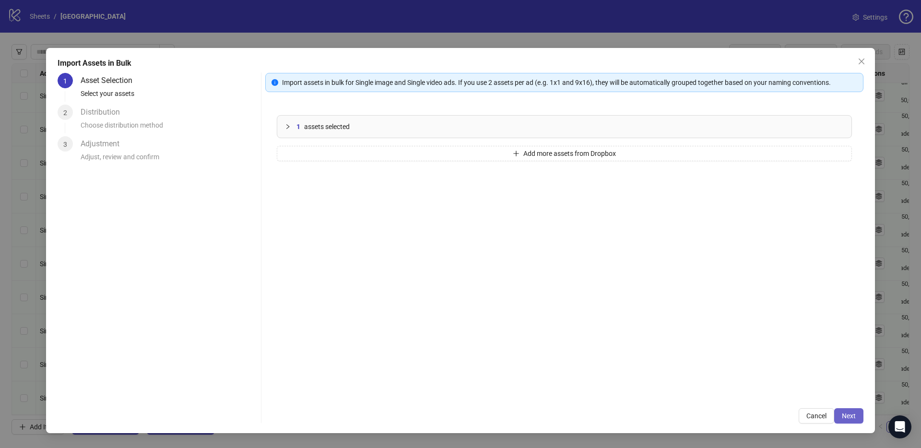 The width and height of the screenshot is (921, 448). I want to click on div: Import assets in bulk for Single image and Single video ads. If you use 2 assets per ad (e.g. 1x1..., so click(570, 83).